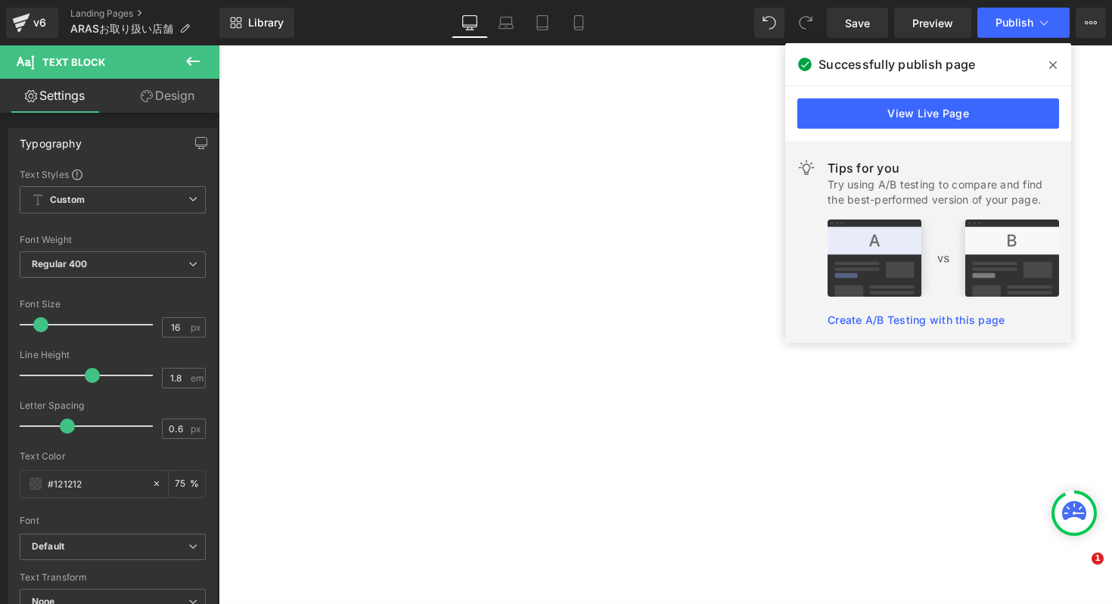 The image size is (1112, 604). Describe the element at coordinates (933, 23) in the screenshot. I see `a: Preview` at that location.